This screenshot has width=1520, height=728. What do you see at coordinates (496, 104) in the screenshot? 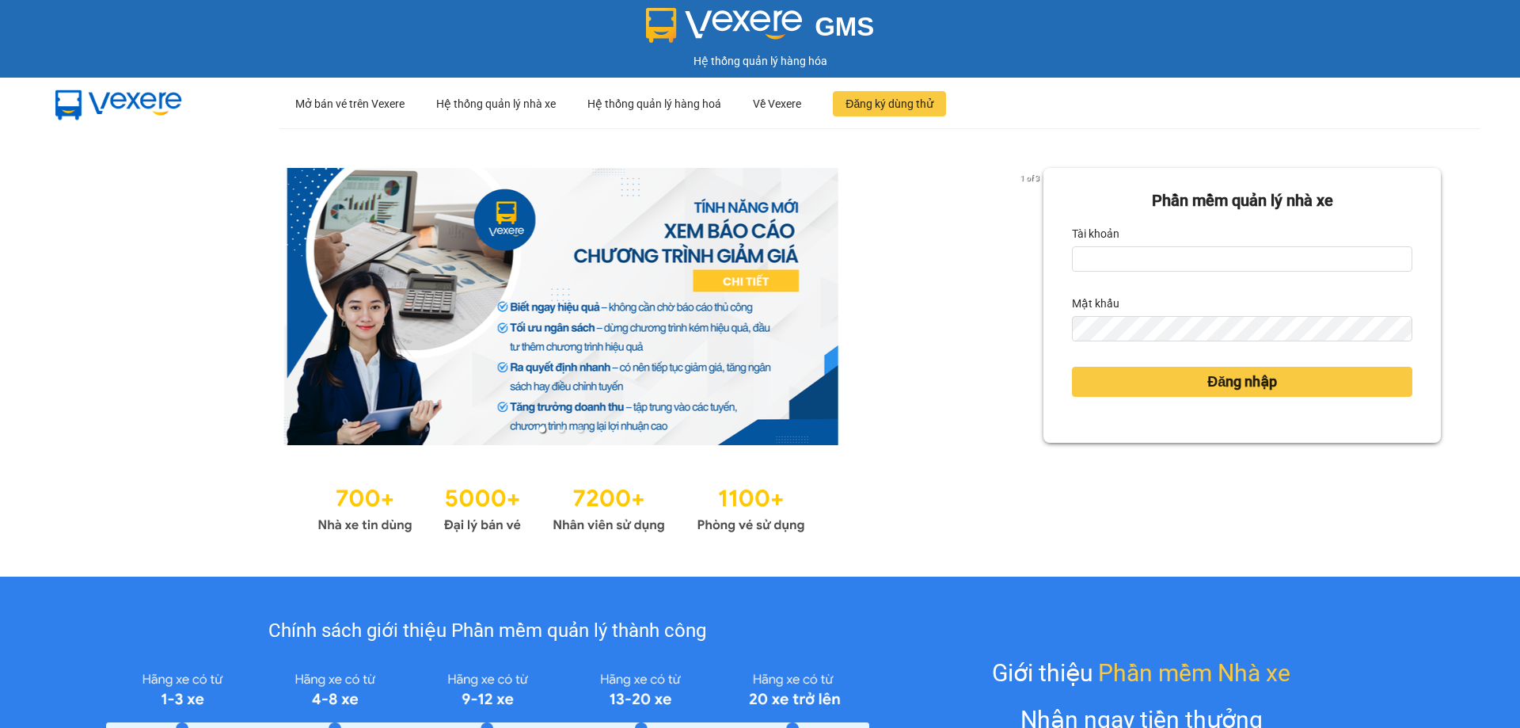
I see `div: Hệ thống quản lý nhà xe` at bounding box center [496, 104].